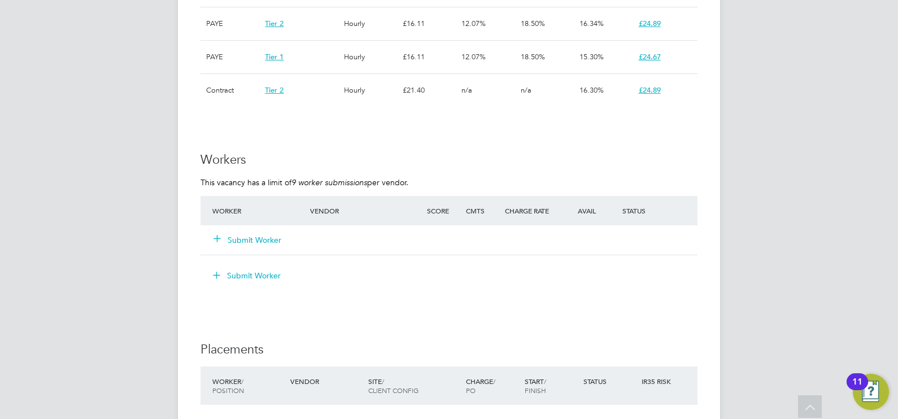  What do you see at coordinates (590, 211) in the screenshot?
I see `div: Avail` at bounding box center [590, 211].